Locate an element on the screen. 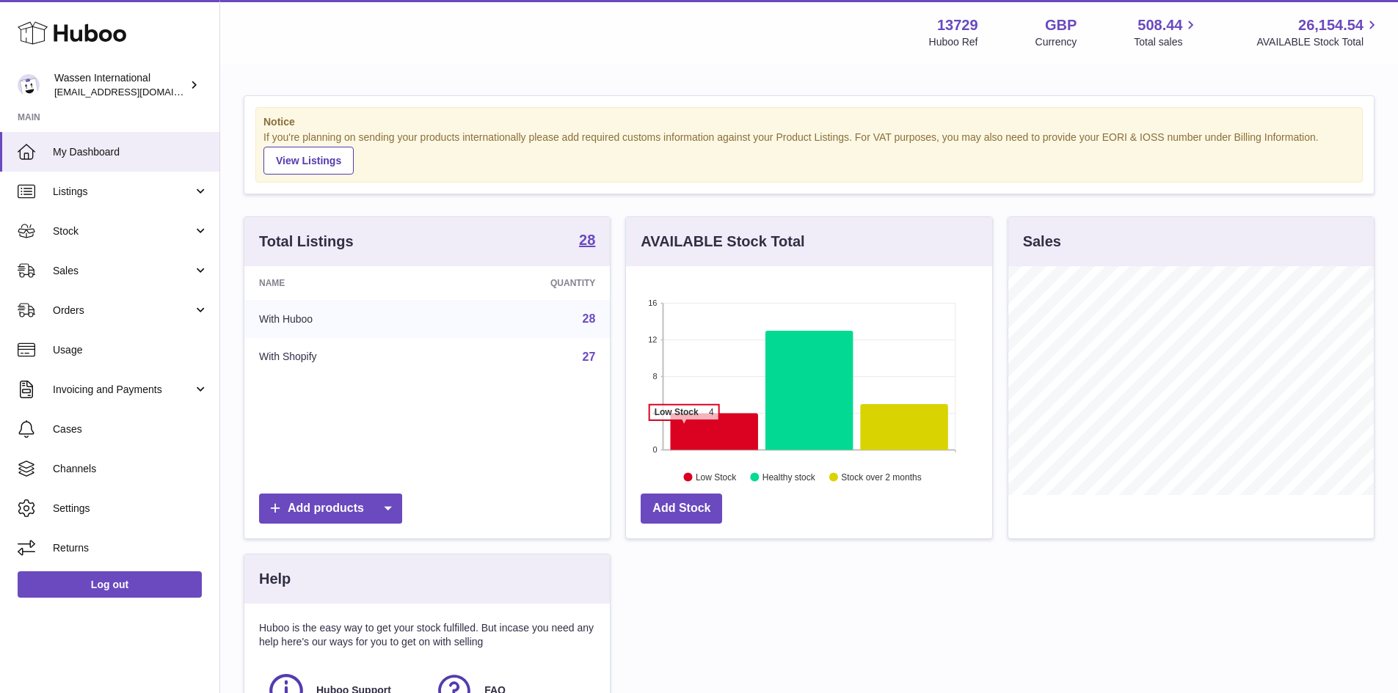 Image resolution: width=1398 pixels, height=693 pixels. span: Returns is located at coordinates (131, 548).